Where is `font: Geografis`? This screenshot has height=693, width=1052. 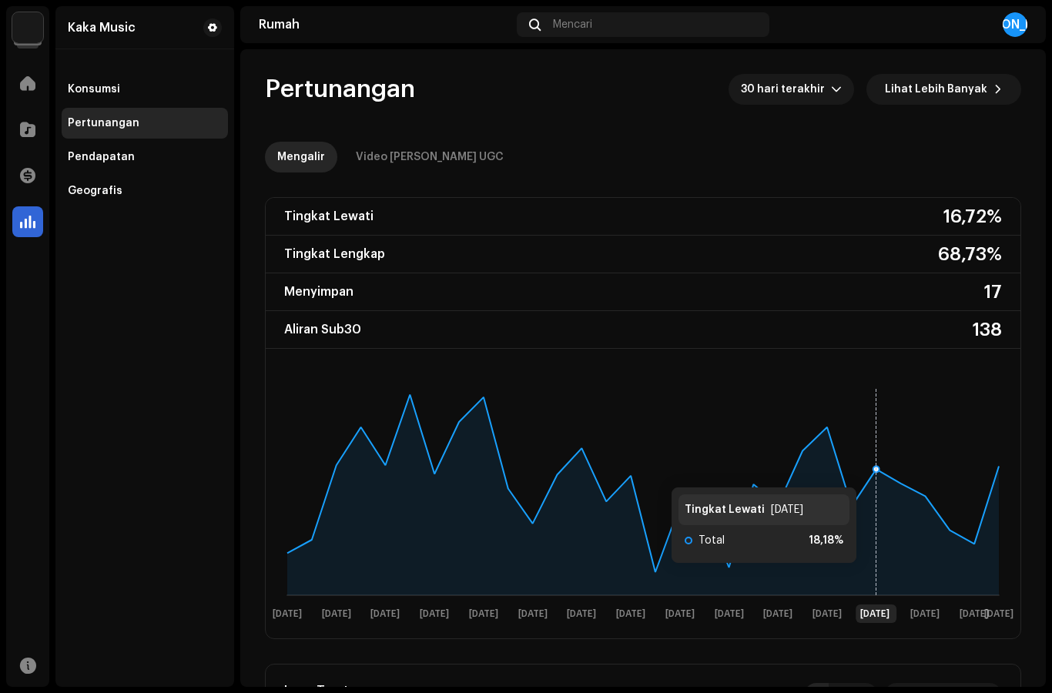 font: Geografis is located at coordinates (95, 191).